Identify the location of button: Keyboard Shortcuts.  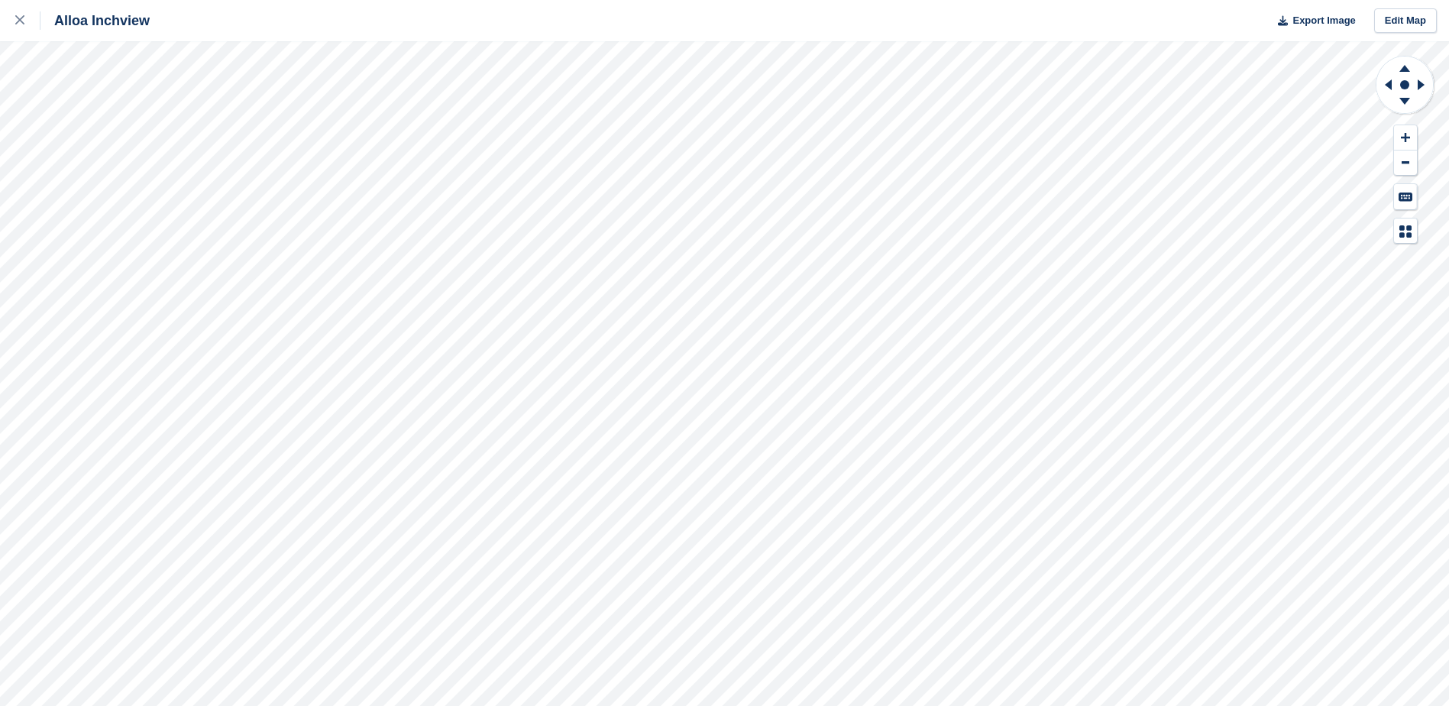
(1406, 196).